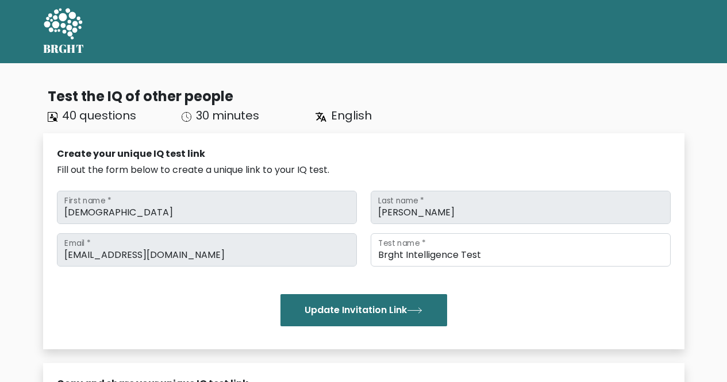  I want to click on span: 40 questions, so click(99, 115).